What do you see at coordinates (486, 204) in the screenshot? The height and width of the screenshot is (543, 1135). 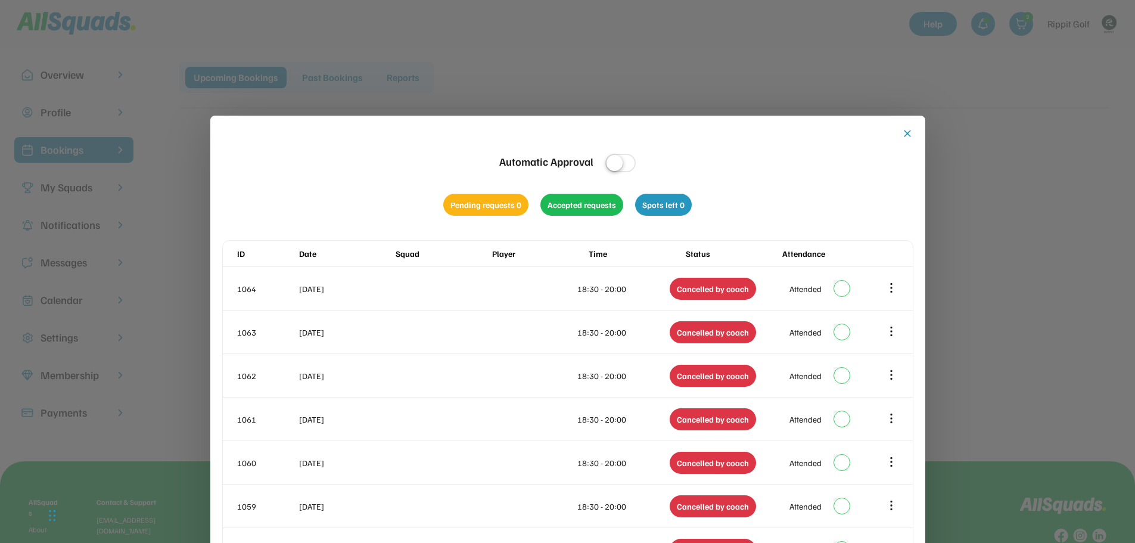 I see `div: Pending requests 0` at bounding box center [486, 204].